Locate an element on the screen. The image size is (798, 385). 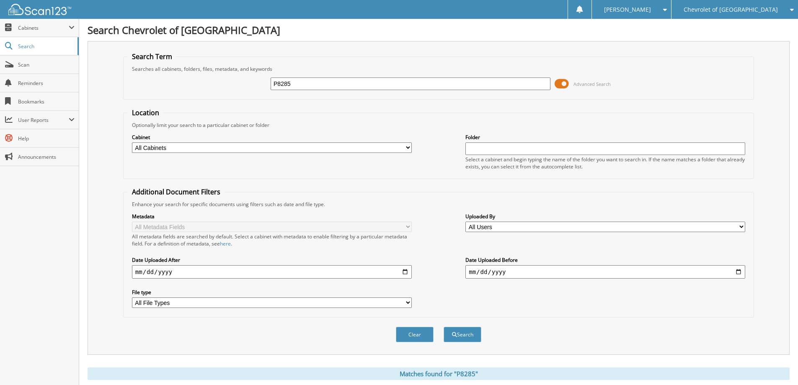
span: Announcements is located at coordinates (46, 157).